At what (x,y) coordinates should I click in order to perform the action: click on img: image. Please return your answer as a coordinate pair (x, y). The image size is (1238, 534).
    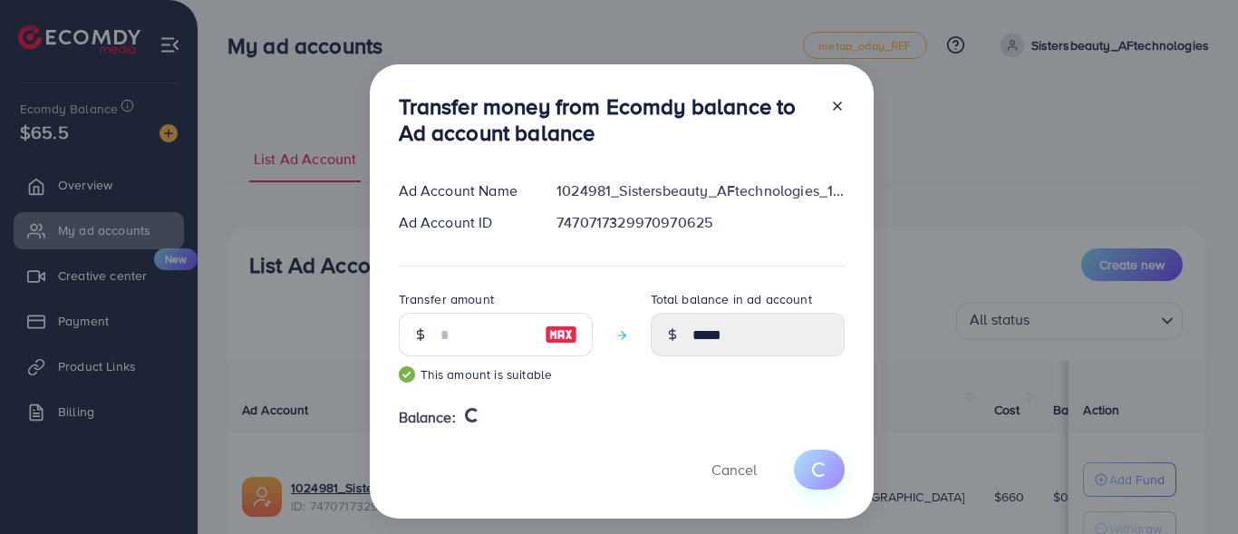
    Looking at the image, I should click on (561, 334).